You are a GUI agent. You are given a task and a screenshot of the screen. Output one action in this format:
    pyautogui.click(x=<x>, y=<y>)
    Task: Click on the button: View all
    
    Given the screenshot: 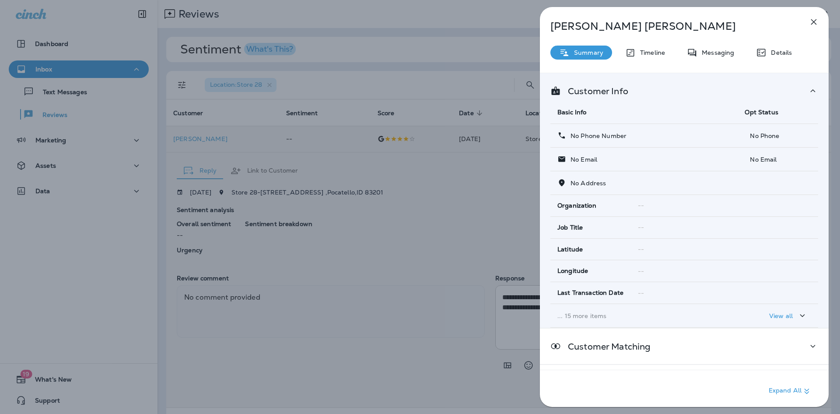 What is the action you would take?
    pyautogui.click(x=789, y=315)
    